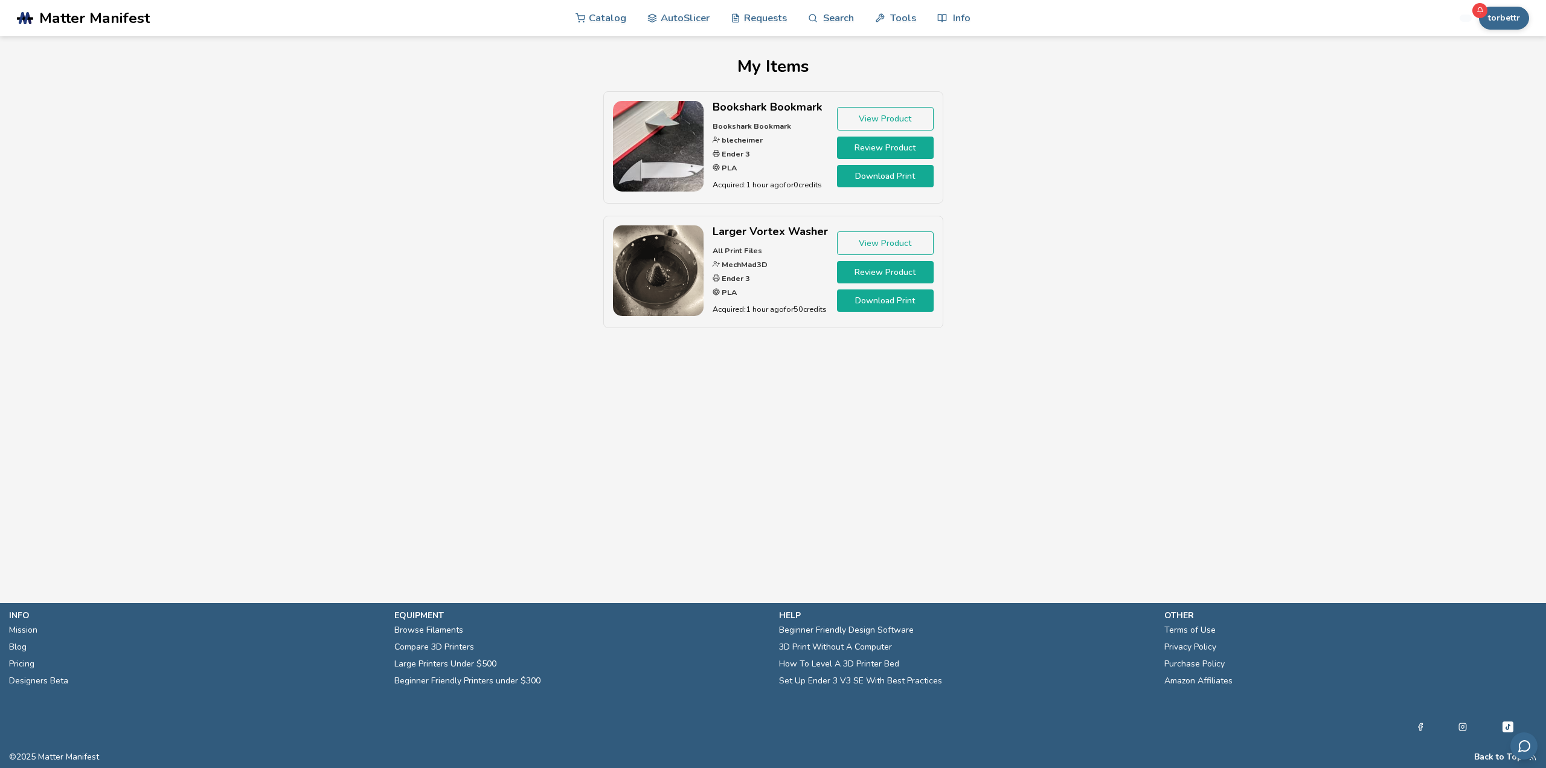 The height and width of the screenshot is (768, 1546). What do you see at coordinates (39, 681) in the screenshot?
I see `a: Designers Beta` at bounding box center [39, 681].